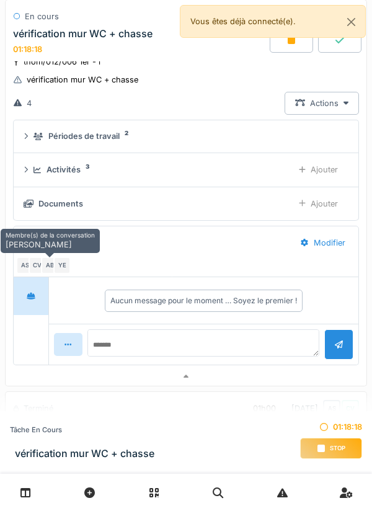 Image resolution: width=372 pixels, height=511 pixels. What do you see at coordinates (63, 169) in the screenshot?
I see `div: Activités` at bounding box center [63, 169].